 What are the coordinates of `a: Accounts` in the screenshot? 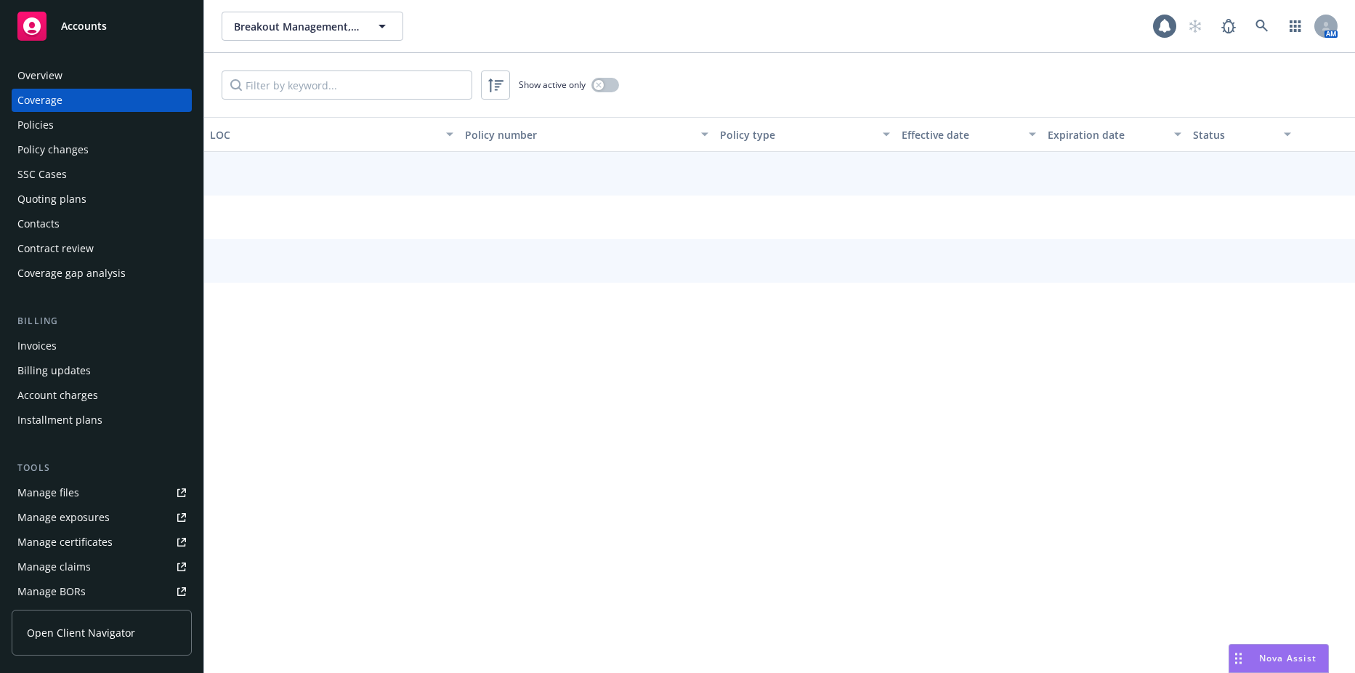 It's located at (102, 26).